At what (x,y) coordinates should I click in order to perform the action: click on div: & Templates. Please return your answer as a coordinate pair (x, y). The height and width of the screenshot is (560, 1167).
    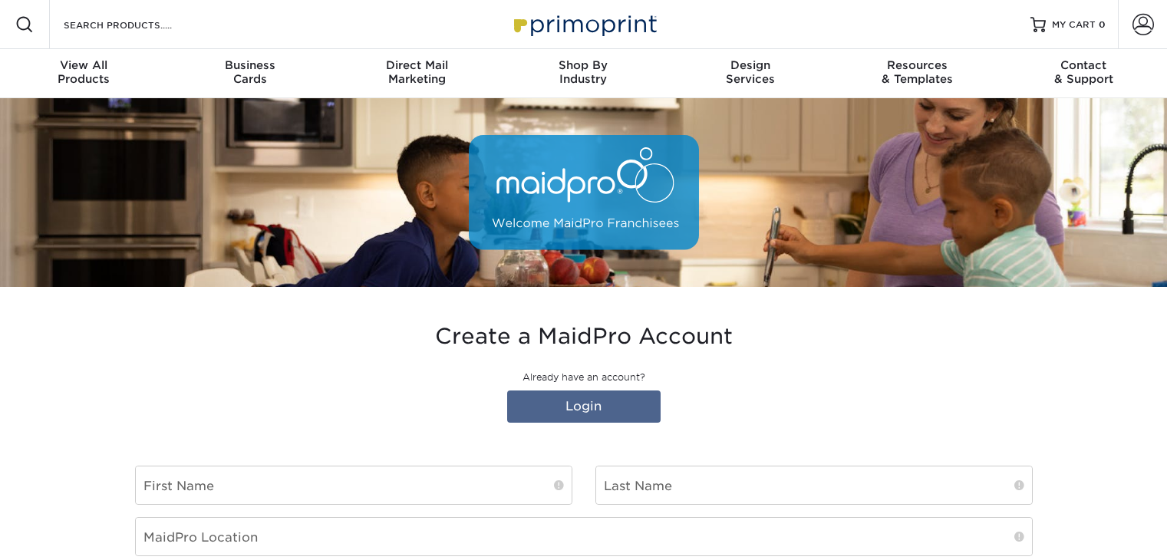
    Looking at the image, I should click on (916, 72).